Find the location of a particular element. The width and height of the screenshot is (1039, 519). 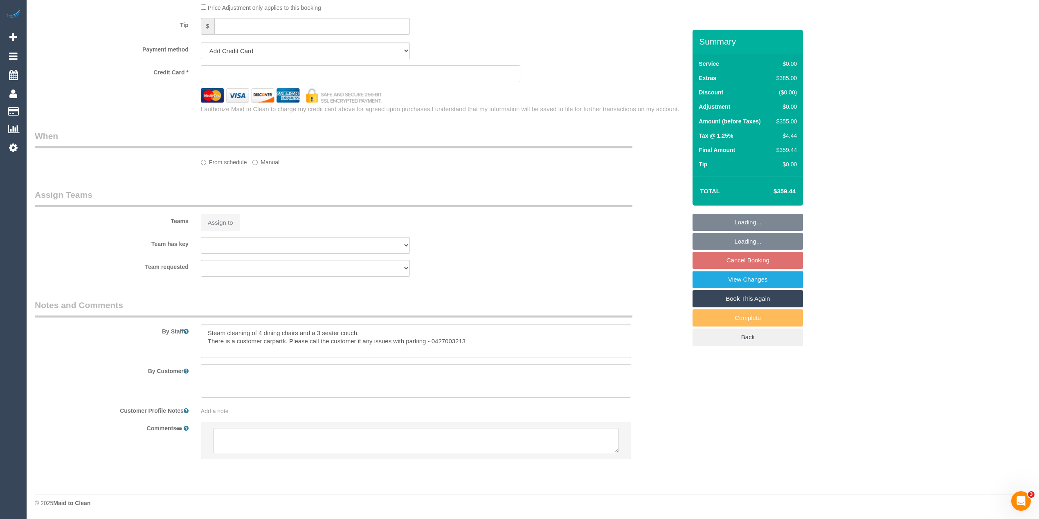

span: I understand that my information will be saved to file for further transactions on my account. is located at coordinates (555, 109).